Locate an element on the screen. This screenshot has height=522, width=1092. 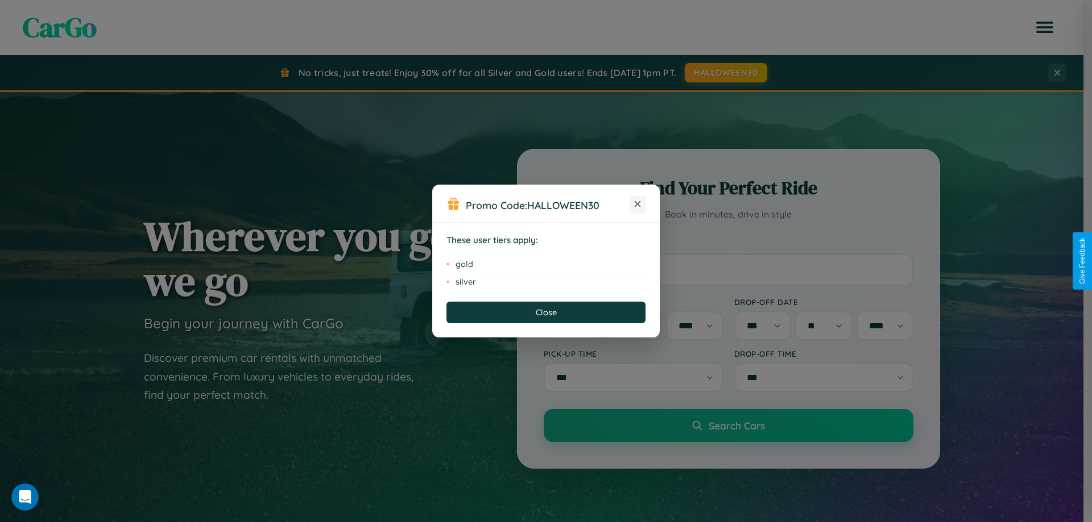
li: silver is located at coordinates (546, 282).